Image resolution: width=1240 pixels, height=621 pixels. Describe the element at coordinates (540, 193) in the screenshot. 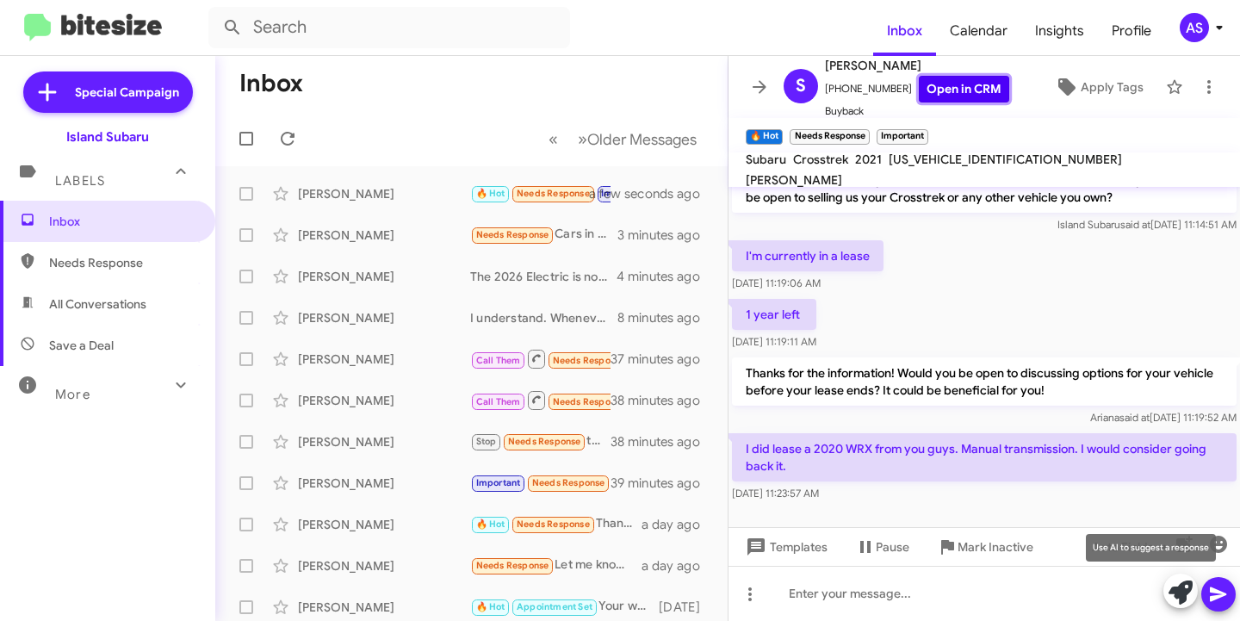

I see `div: I did lease a 2020 WRX from you guys. Manual transmission. I would consider going back it.` at that location.